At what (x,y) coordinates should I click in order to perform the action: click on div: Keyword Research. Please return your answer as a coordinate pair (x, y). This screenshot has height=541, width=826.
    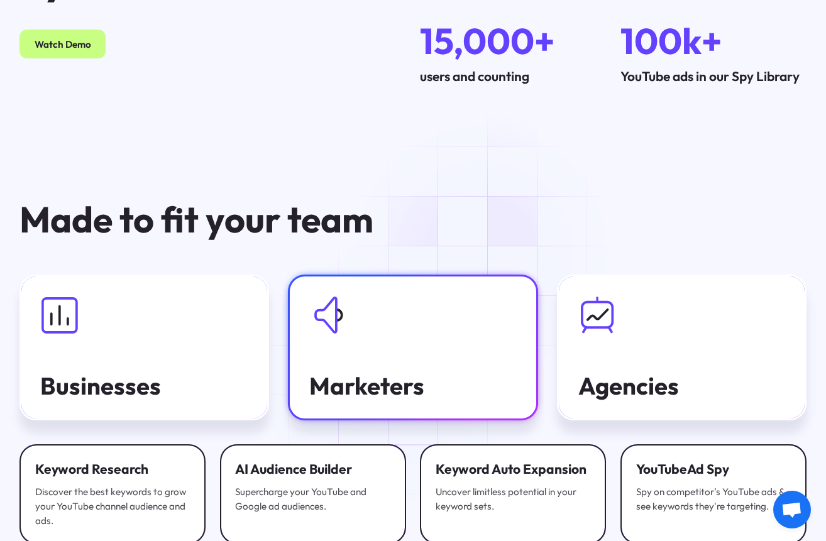
    Looking at the image, I should click on (113, 469).